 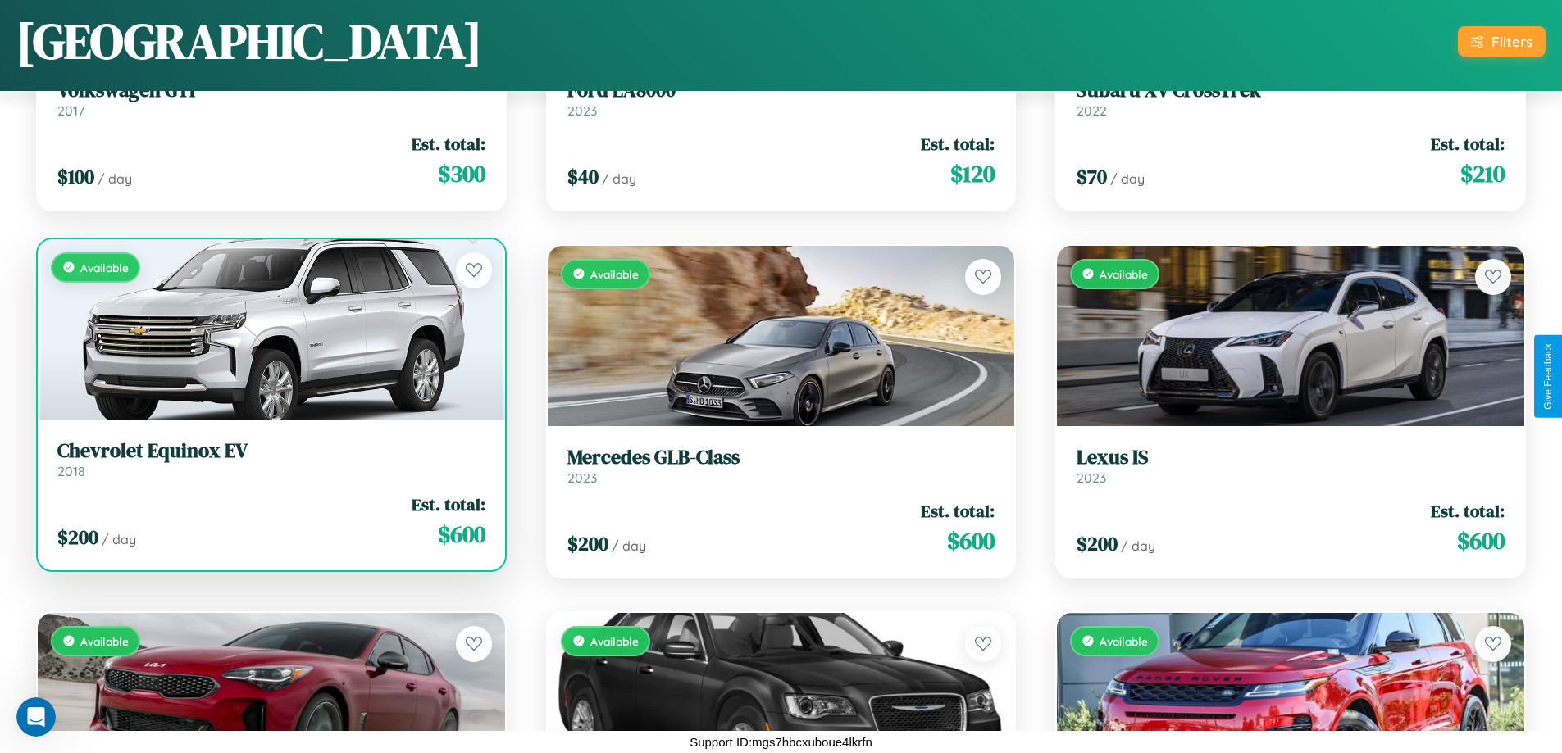 What do you see at coordinates (271, 451) in the screenshot?
I see `h3: Chevrolet Equinox EV` at bounding box center [271, 451].